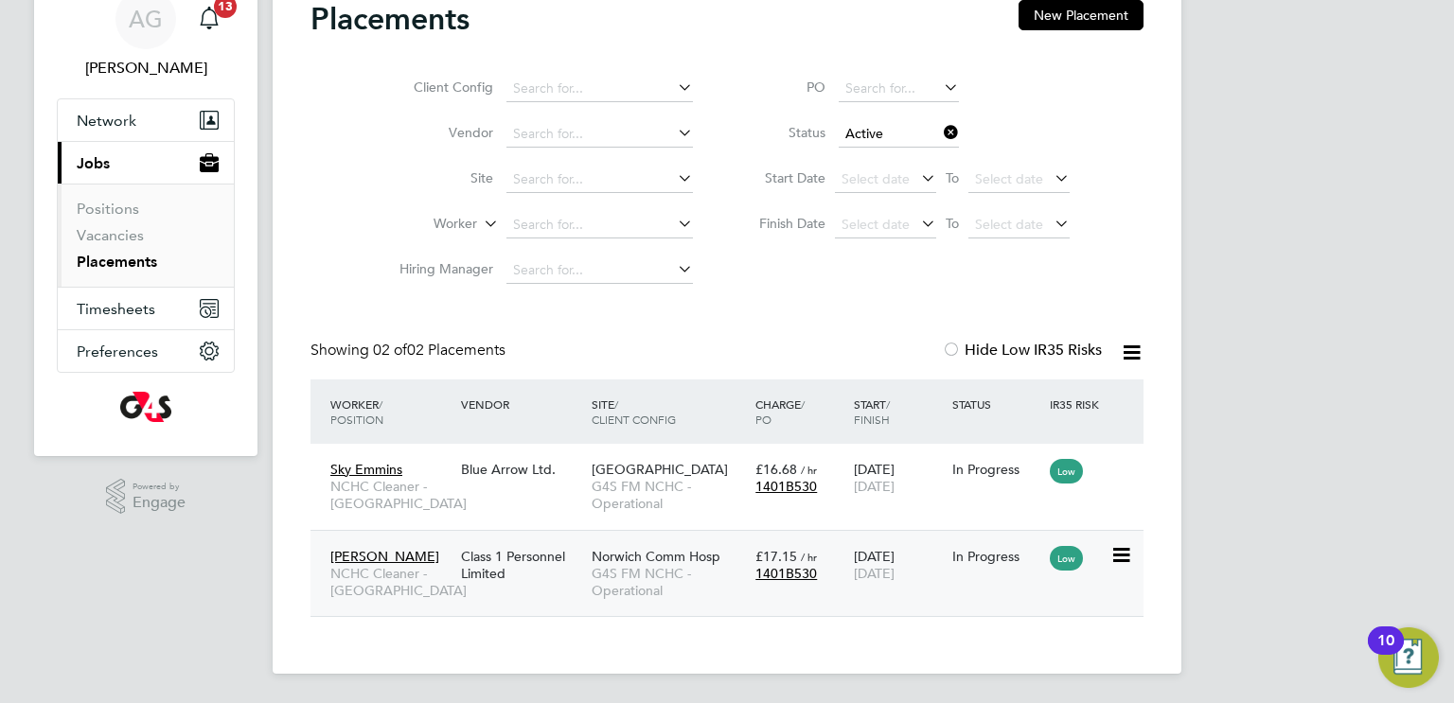  I want to click on span: 02 of, so click(390, 350).